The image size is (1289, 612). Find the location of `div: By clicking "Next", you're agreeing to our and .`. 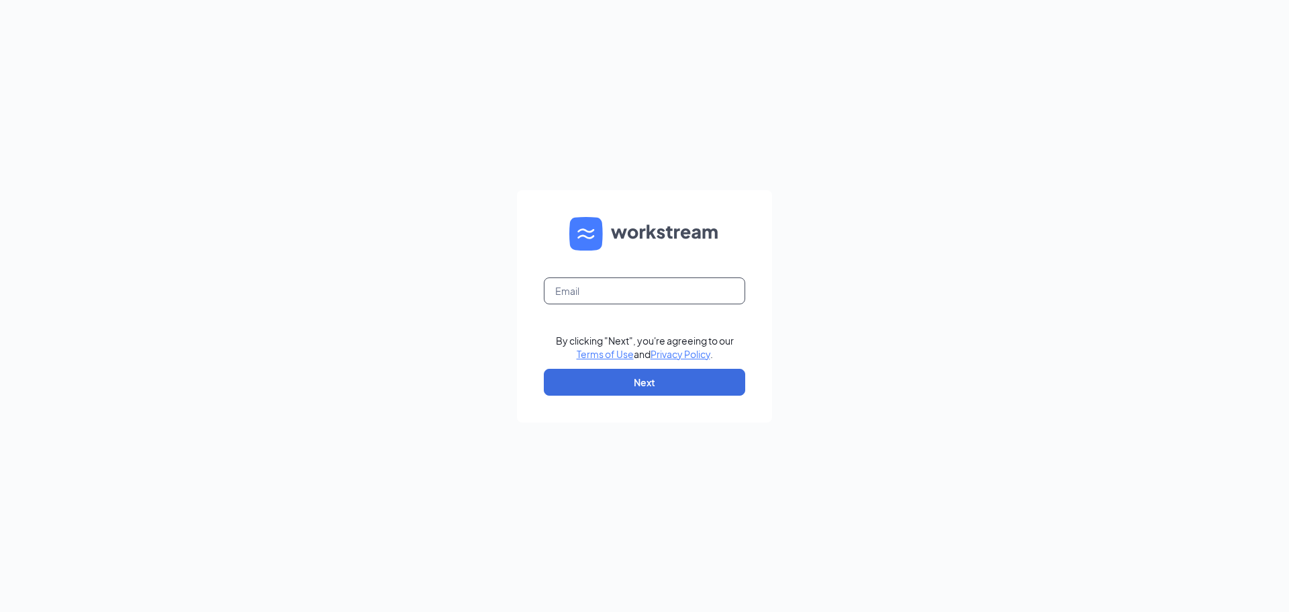

div: By clicking "Next", you're agreeing to our and . is located at coordinates (645, 347).